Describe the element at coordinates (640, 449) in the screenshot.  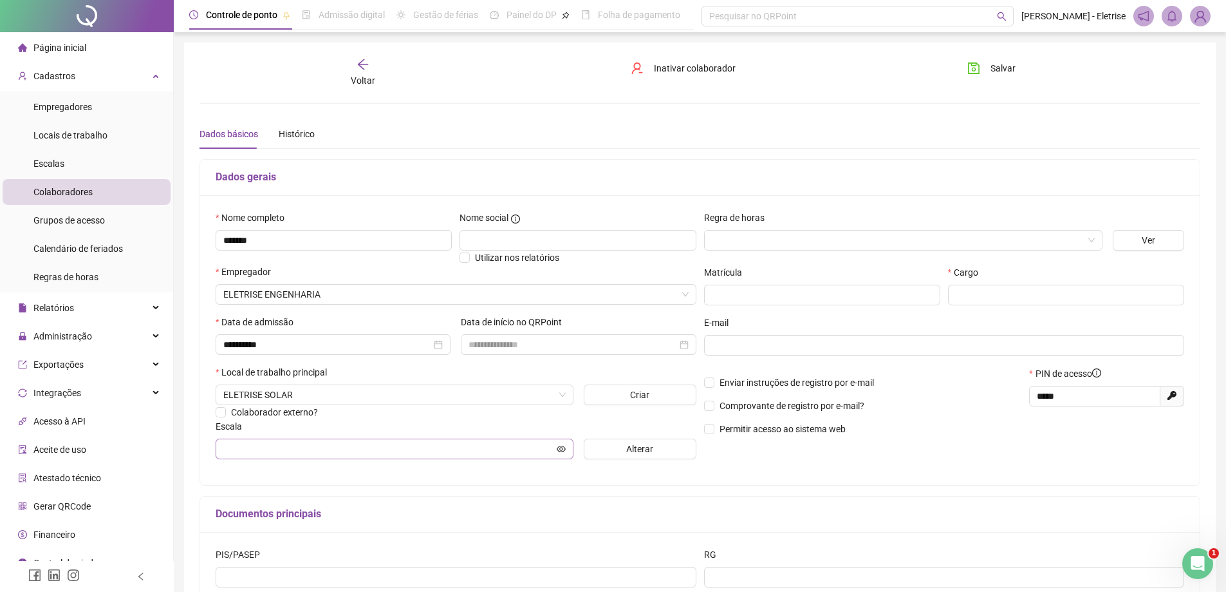
I see `button: Alterar` at that location.